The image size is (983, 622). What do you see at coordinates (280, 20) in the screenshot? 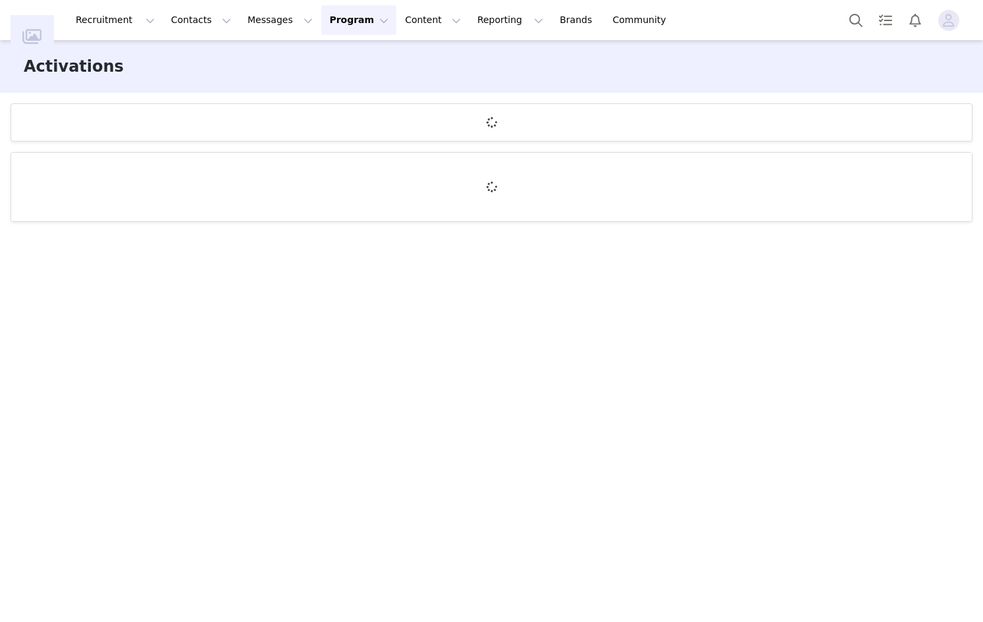
I see `button: Messages` at bounding box center [280, 20].